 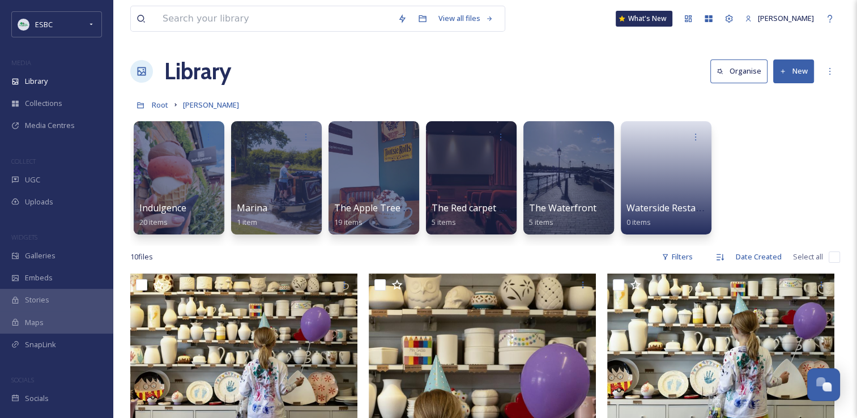 I want to click on span: Select all, so click(x=808, y=257).